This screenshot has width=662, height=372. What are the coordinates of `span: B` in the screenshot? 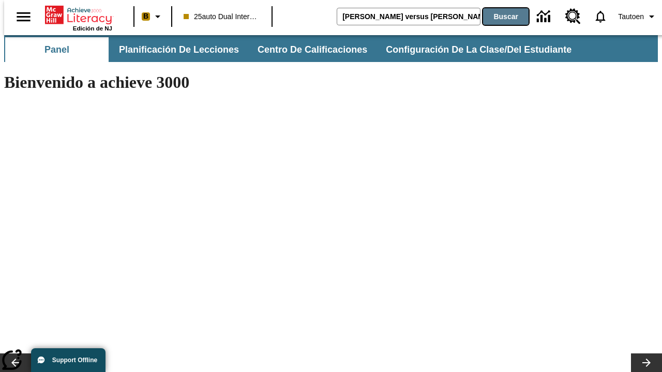 It's located at (146, 16).